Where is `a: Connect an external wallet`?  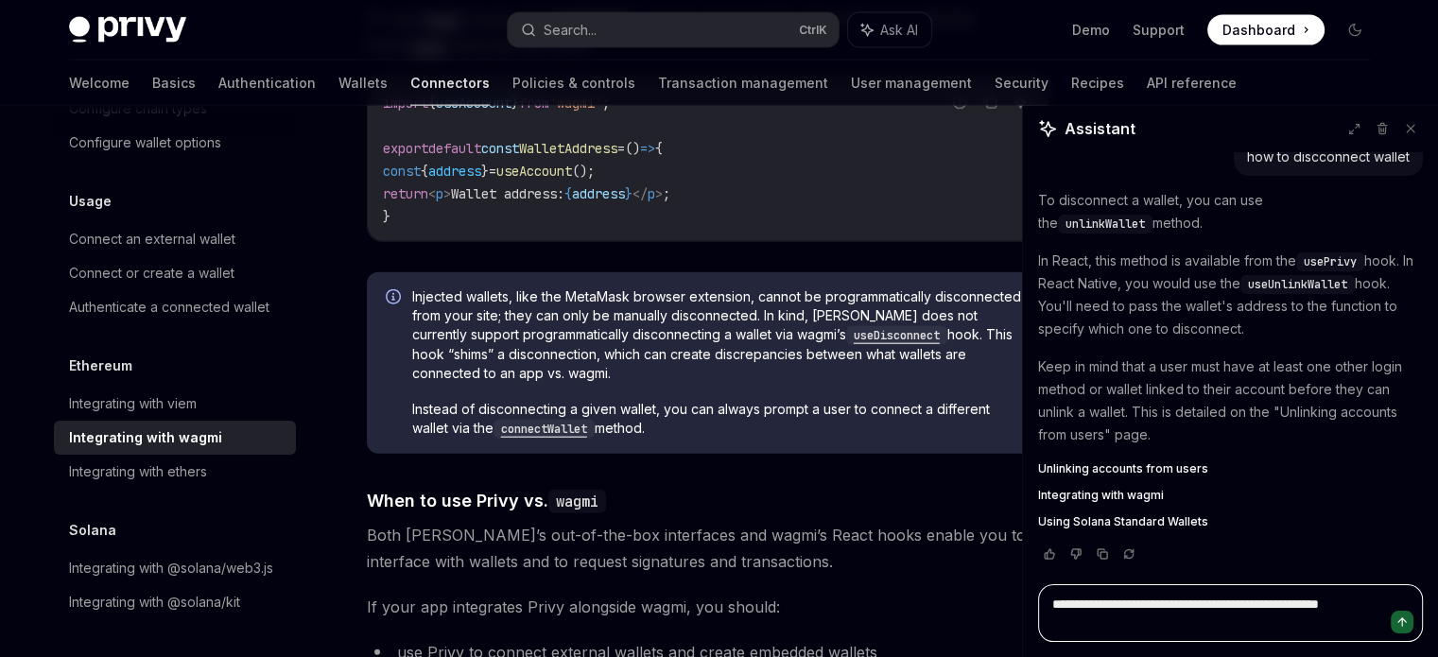 a: Connect an external wallet is located at coordinates (175, 239).